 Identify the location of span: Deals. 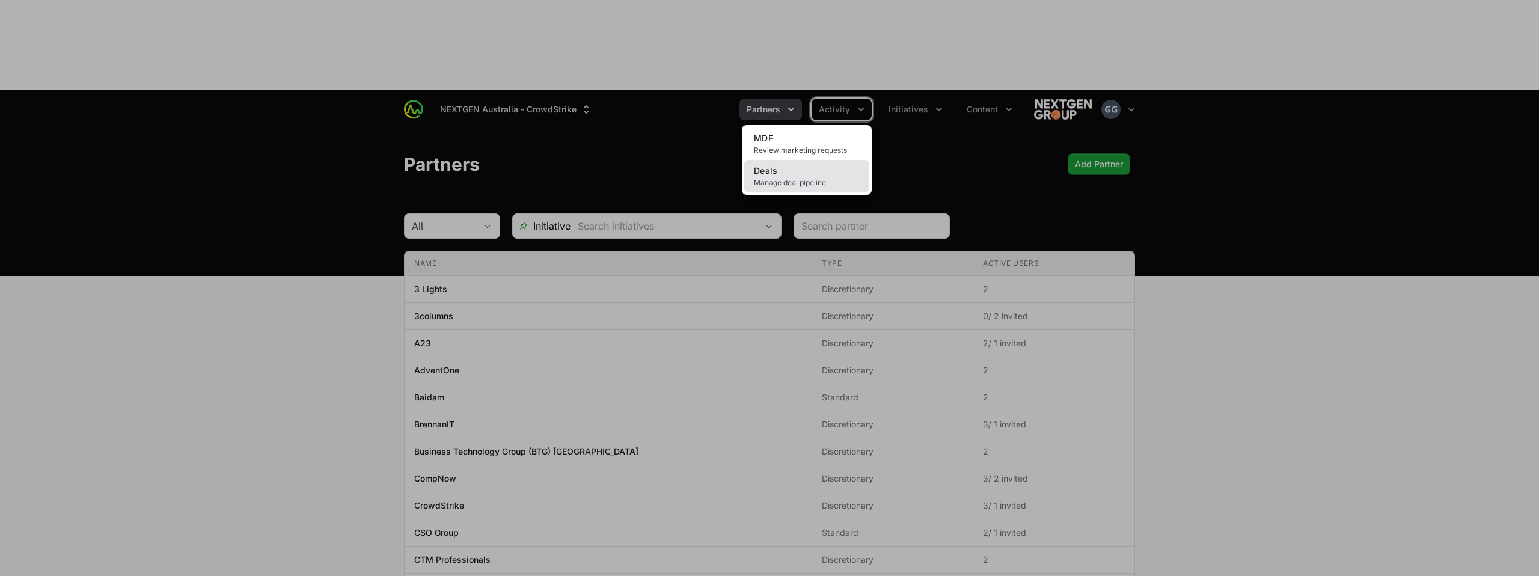
(766, 170).